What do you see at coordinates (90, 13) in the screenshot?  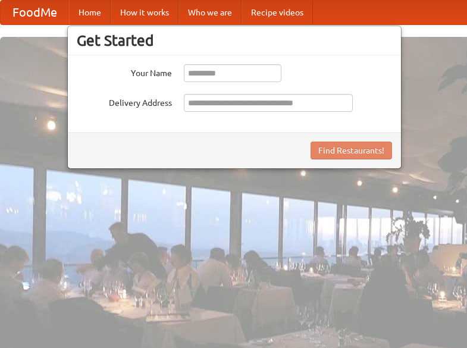 I see `a: Home` at bounding box center [90, 13].